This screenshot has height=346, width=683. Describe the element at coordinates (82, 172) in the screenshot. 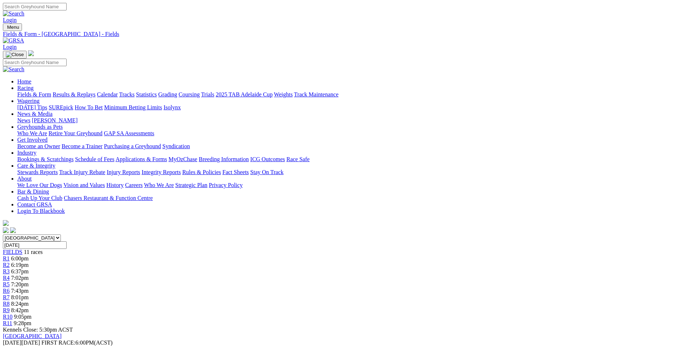

I see `a: Track Injury Rebate` at that location.